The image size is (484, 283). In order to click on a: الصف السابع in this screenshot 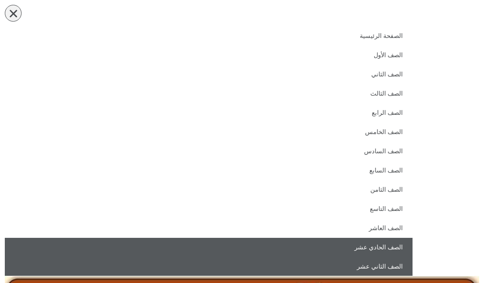, I will do `click(209, 170)`.